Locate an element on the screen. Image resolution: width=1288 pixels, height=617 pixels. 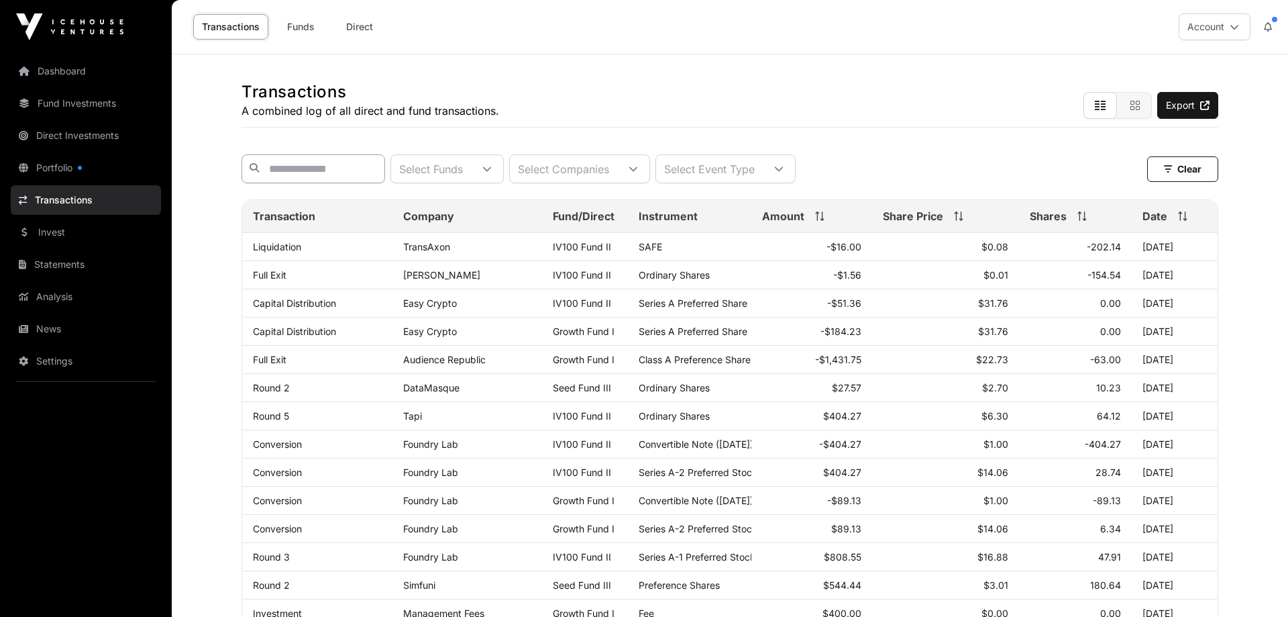
a: News is located at coordinates (86, 329).